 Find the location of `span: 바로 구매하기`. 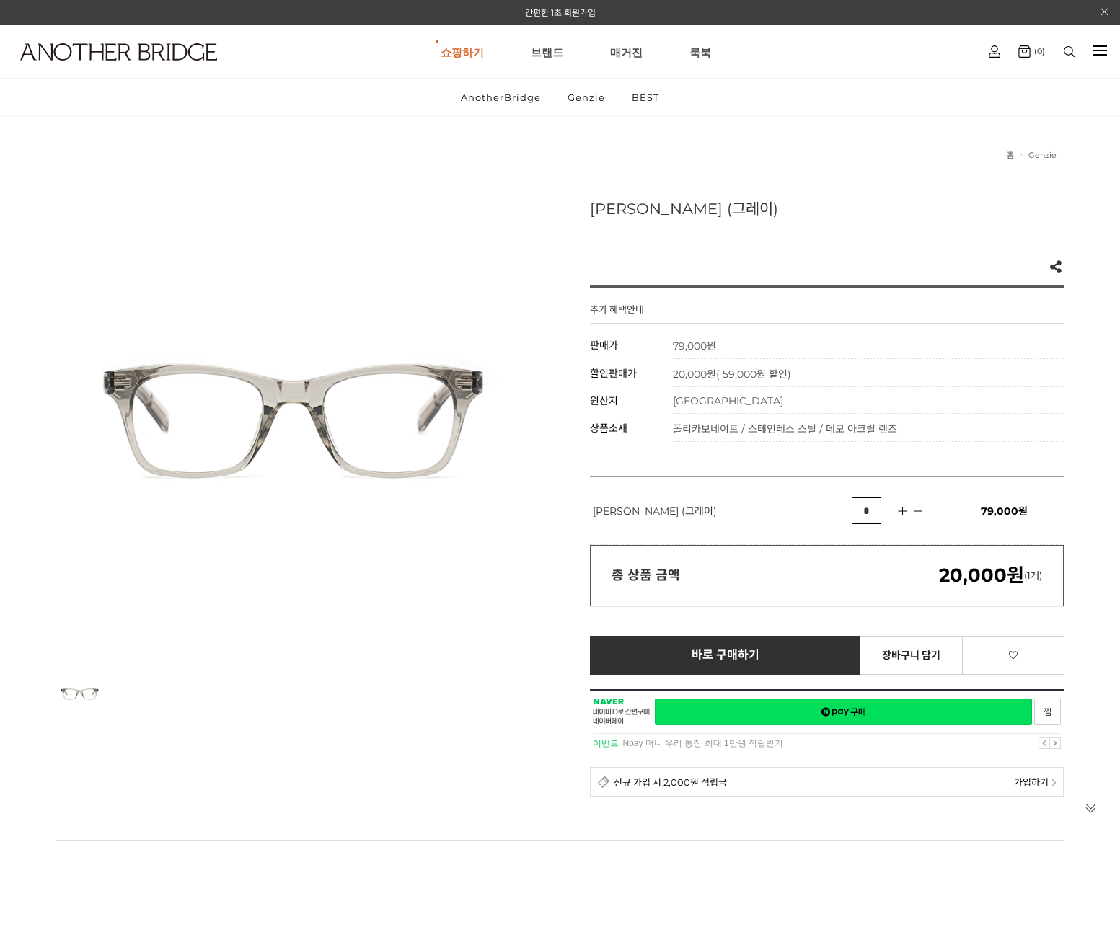

span: 바로 구매하기 is located at coordinates (725, 655).